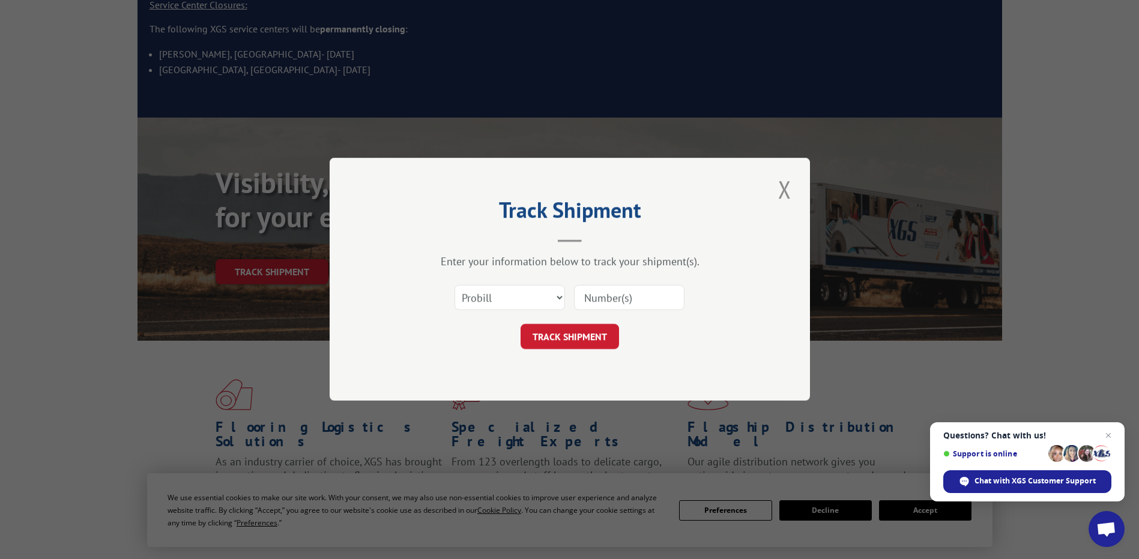 This screenshot has height=559, width=1139. What do you see at coordinates (570, 262) in the screenshot?
I see `div: Enter your information below to track your shipment(s).` at bounding box center [570, 262].